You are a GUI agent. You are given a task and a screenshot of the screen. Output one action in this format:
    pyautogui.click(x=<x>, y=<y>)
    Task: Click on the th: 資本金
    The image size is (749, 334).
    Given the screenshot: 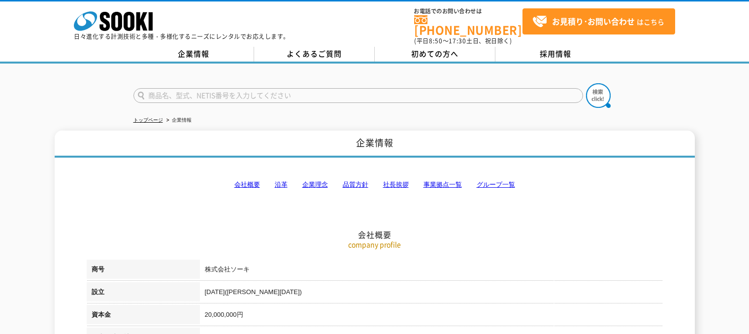 What is the action you would take?
    pyautogui.click(x=143, y=316)
    